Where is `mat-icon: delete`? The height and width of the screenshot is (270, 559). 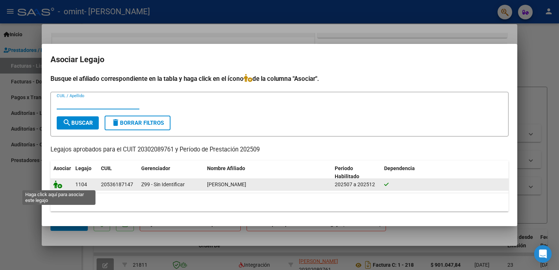
mat-icon: delete is located at coordinates (116, 122).